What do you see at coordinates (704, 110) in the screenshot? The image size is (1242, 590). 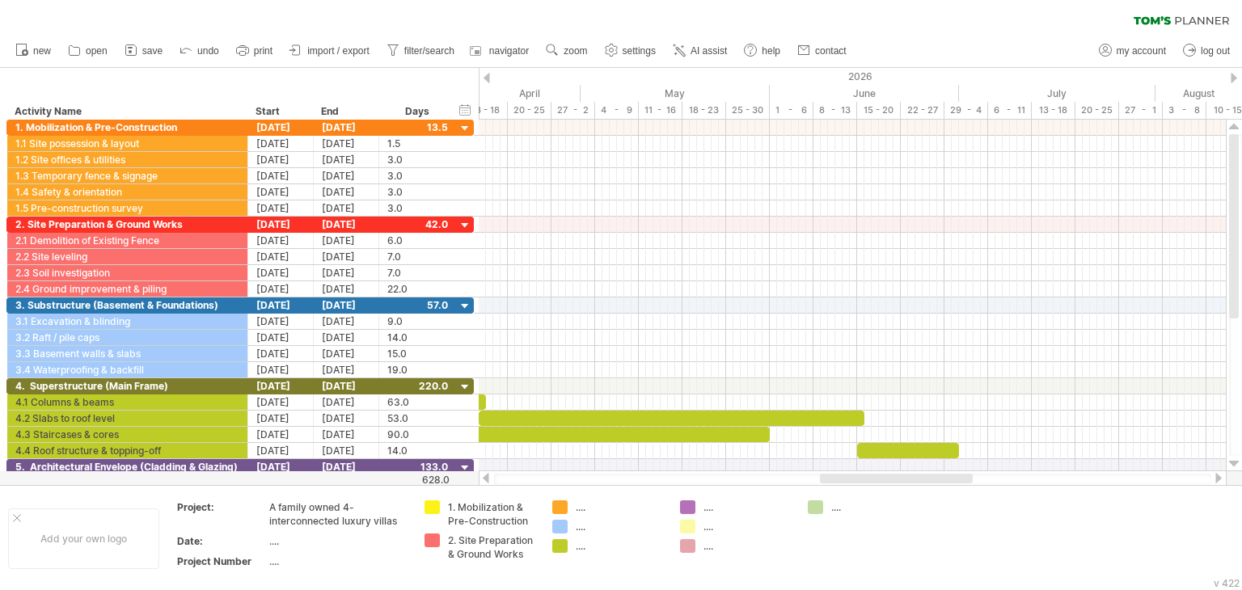 I see `div: 18 - 23` at bounding box center [704, 110].